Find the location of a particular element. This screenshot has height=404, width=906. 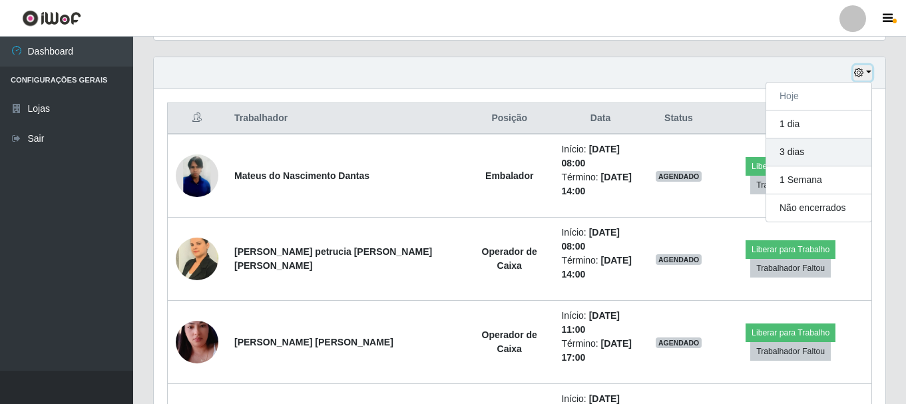

img: CoreUI Logo is located at coordinates (51, 18).